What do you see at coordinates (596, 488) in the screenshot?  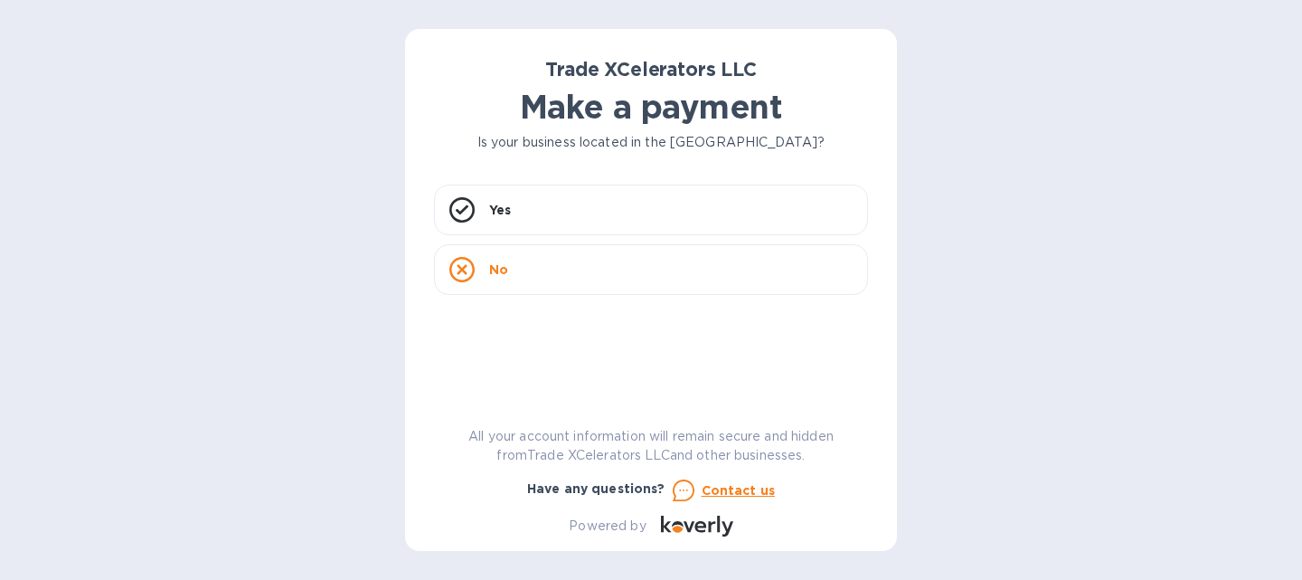 I see `b: Have any questions?` at bounding box center [596, 488].